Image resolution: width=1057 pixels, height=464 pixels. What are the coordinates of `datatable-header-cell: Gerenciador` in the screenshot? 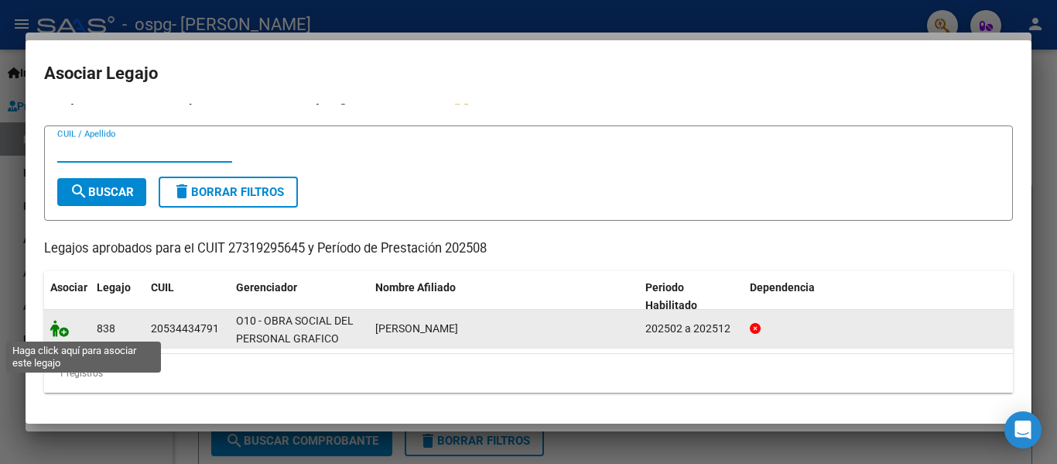 It's located at (299, 296).